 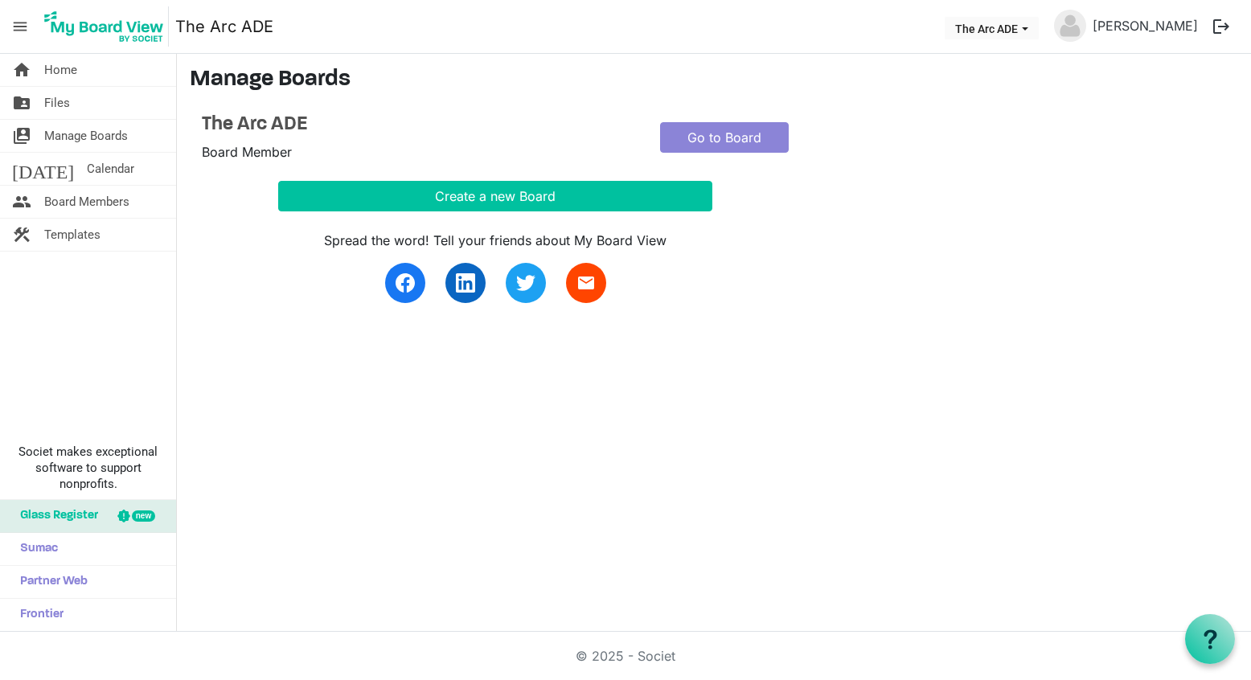 What do you see at coordinates (143, 516) in the screenshot?
I see `div: new` at bounding box center [143, 516].